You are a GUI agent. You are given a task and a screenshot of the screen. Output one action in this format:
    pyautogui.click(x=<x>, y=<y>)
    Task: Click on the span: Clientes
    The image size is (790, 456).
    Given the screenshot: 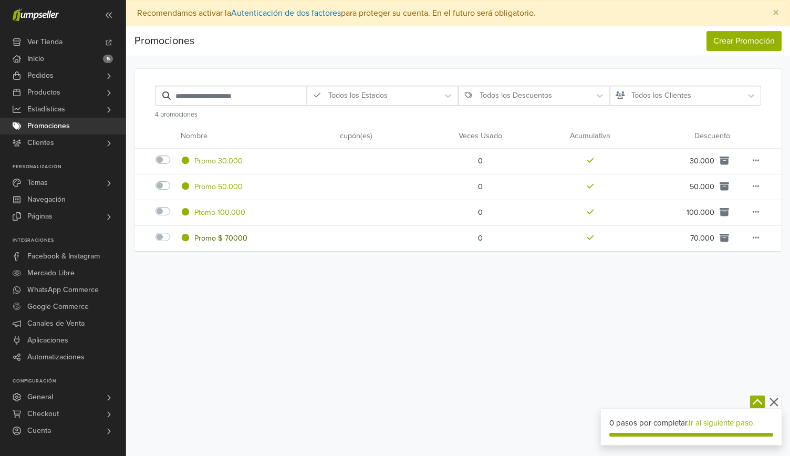 What is the action you would take?
    pyautogui.click(x=40, y=143)
    